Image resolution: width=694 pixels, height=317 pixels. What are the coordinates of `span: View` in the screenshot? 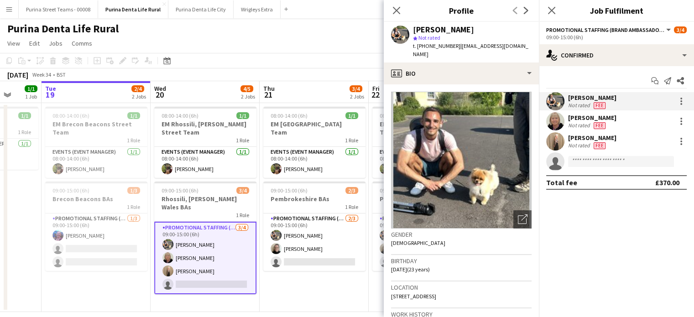 It's located at (14, 43).